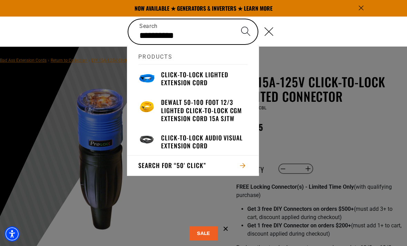 The image size is (407, 246). Describe the element at coordinates (193, 79) in the screenshot. I see `a: Click-to-Lock Lighted Extension Cord` at that location.